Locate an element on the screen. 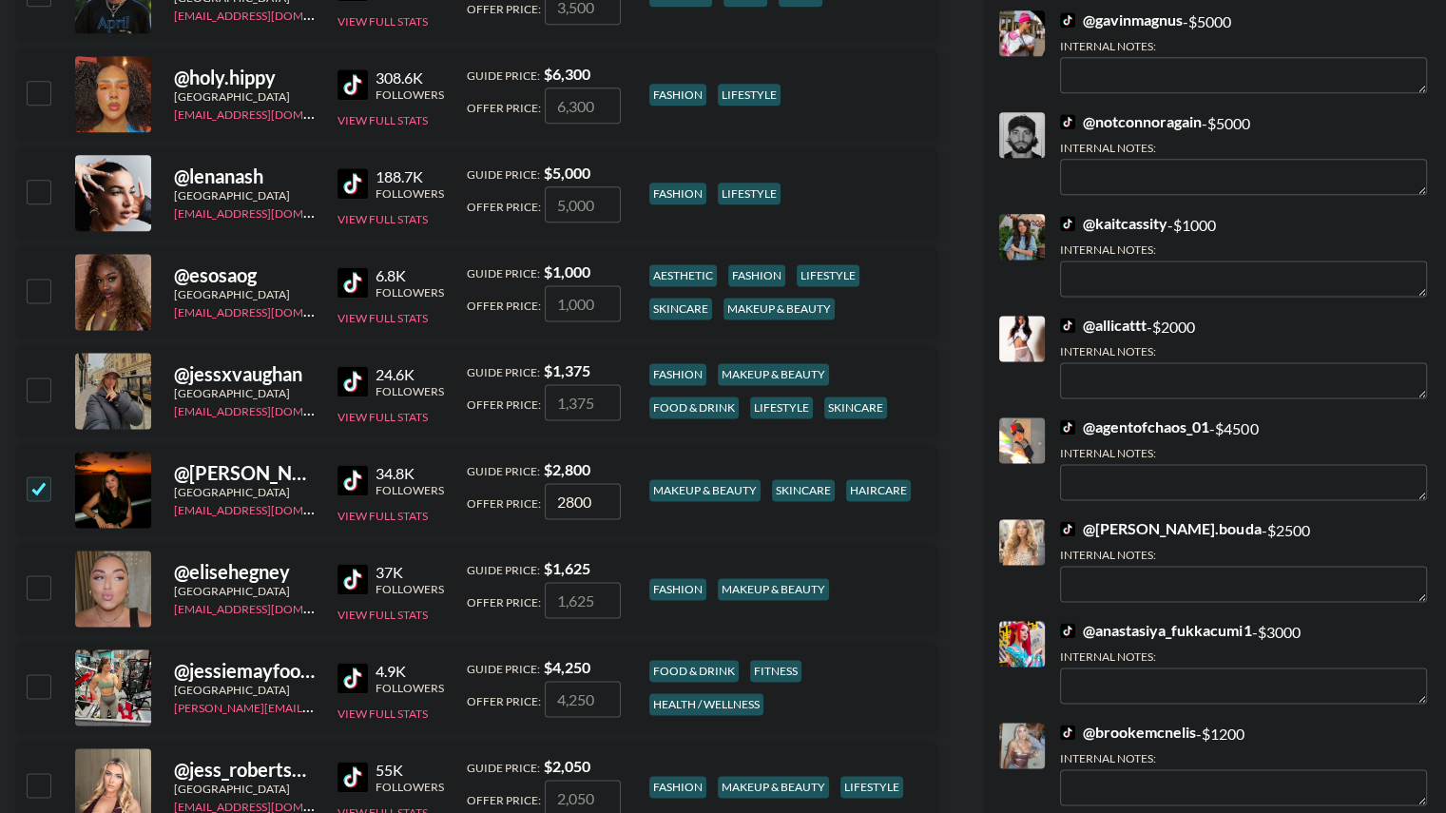 Image resolution: width=1446 pixels, height=813 pixels. div: - $ 1000 is located at coordinates (1244, 255).